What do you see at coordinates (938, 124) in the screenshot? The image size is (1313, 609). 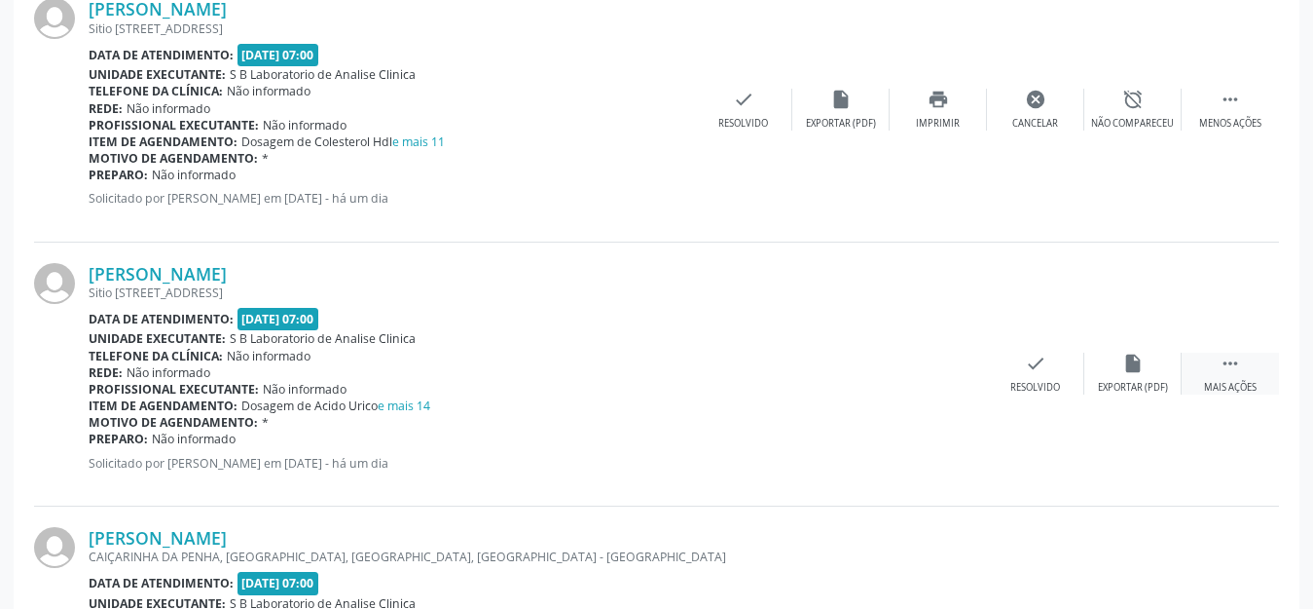 I see `div: Imprimir` at bounding box center [938, 124].